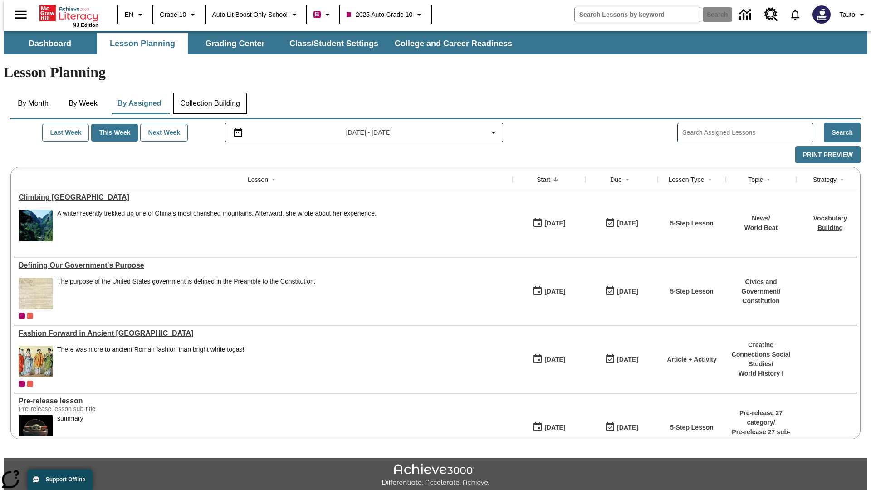 The height and width of the screenshot is (490, 871). What do you see at coordinates (761, 373) in the screenshot?
I see `p: World History I` at bounding box center [761, 373].